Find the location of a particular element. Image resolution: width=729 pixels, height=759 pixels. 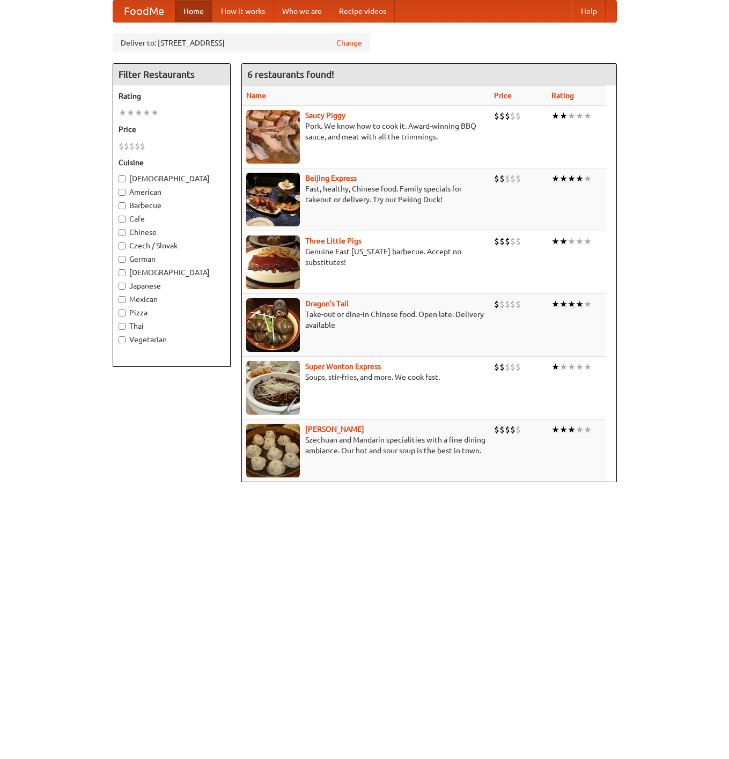

label: Cafe is located at coordinates (172, 219).